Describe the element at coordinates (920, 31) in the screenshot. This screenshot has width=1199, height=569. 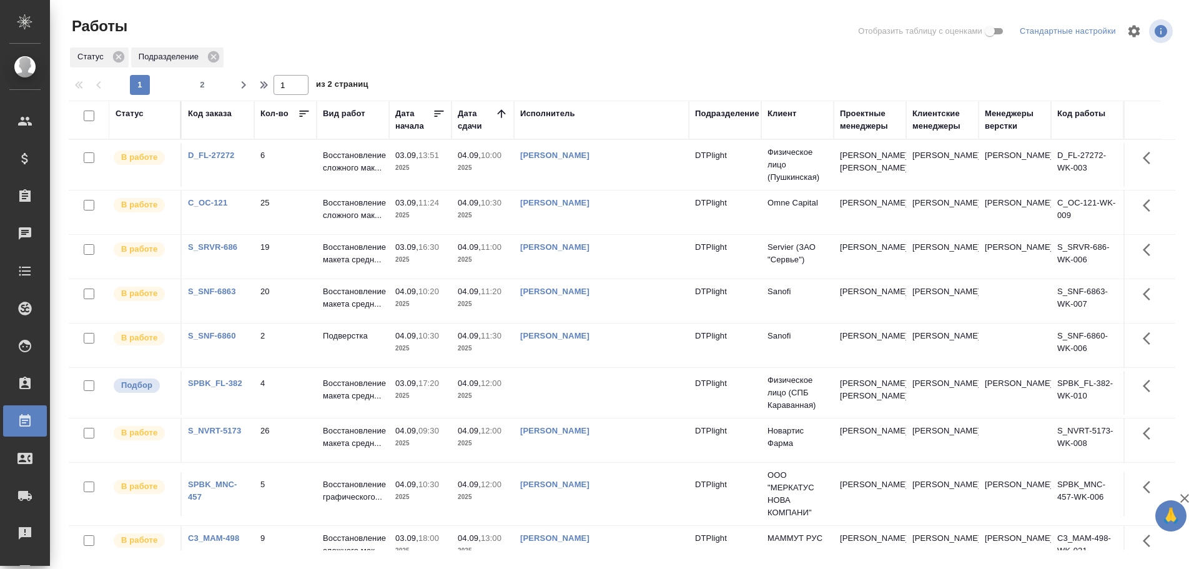
I see `span: Отобразить таблицу с оценками` at that location.